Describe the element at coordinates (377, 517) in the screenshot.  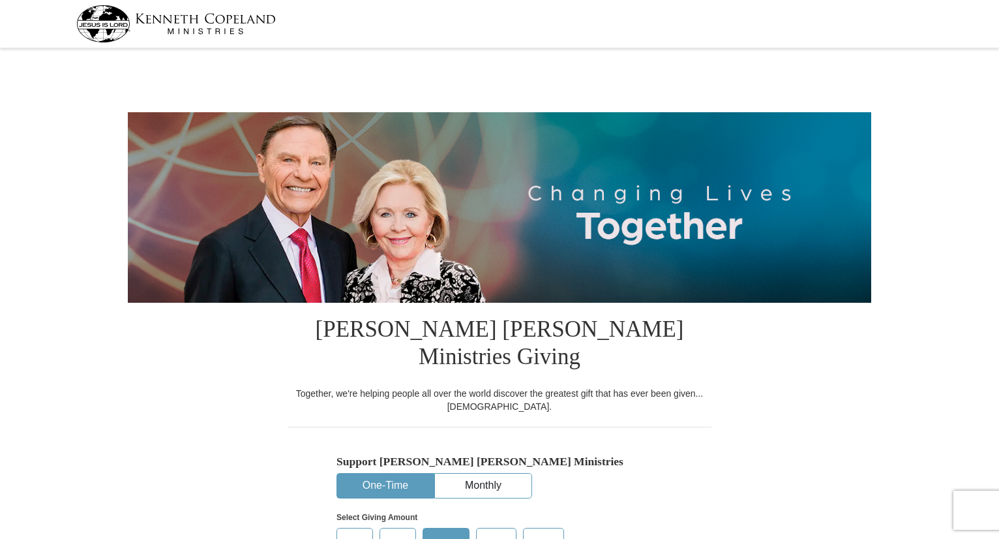
I see `strong: Select Giving Amount` at that location.